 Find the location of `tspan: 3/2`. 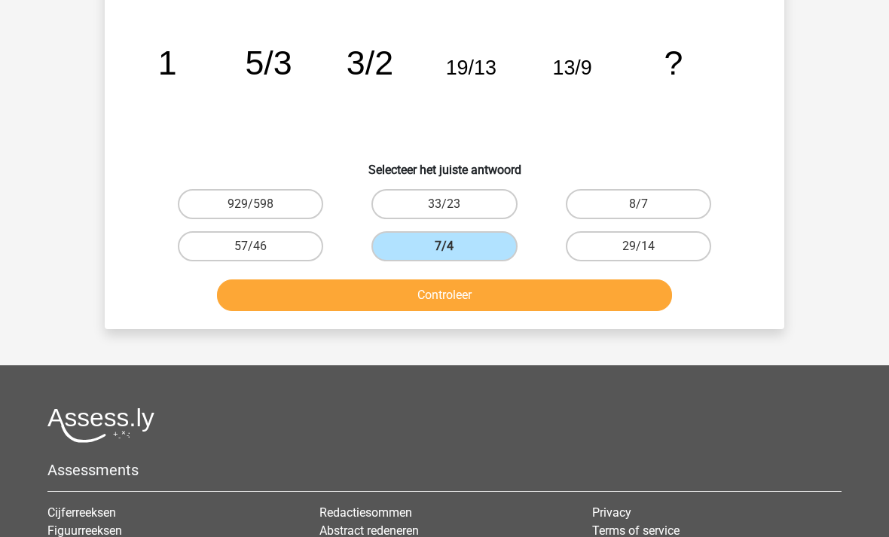

tspan: 3/2 is located at coordinates (370, 63).